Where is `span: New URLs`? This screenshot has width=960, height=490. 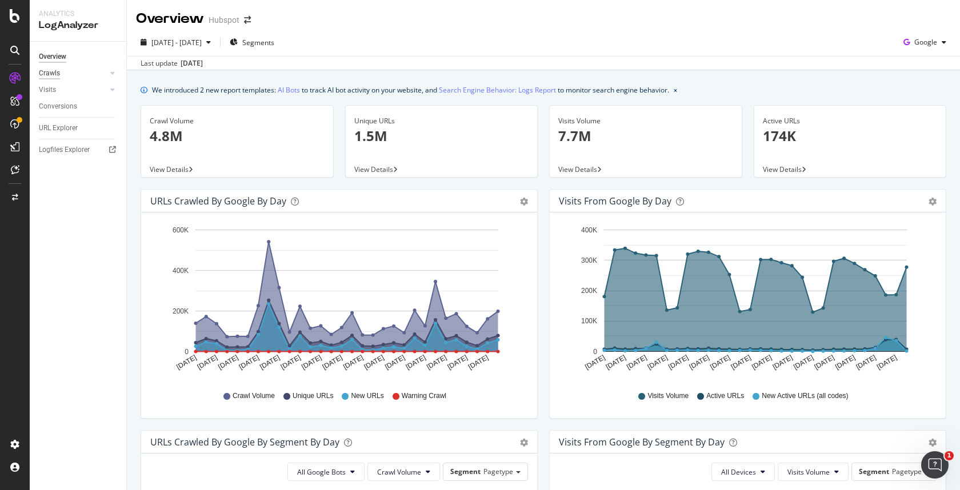 span: New URLs is located at coordinates (367, 396).